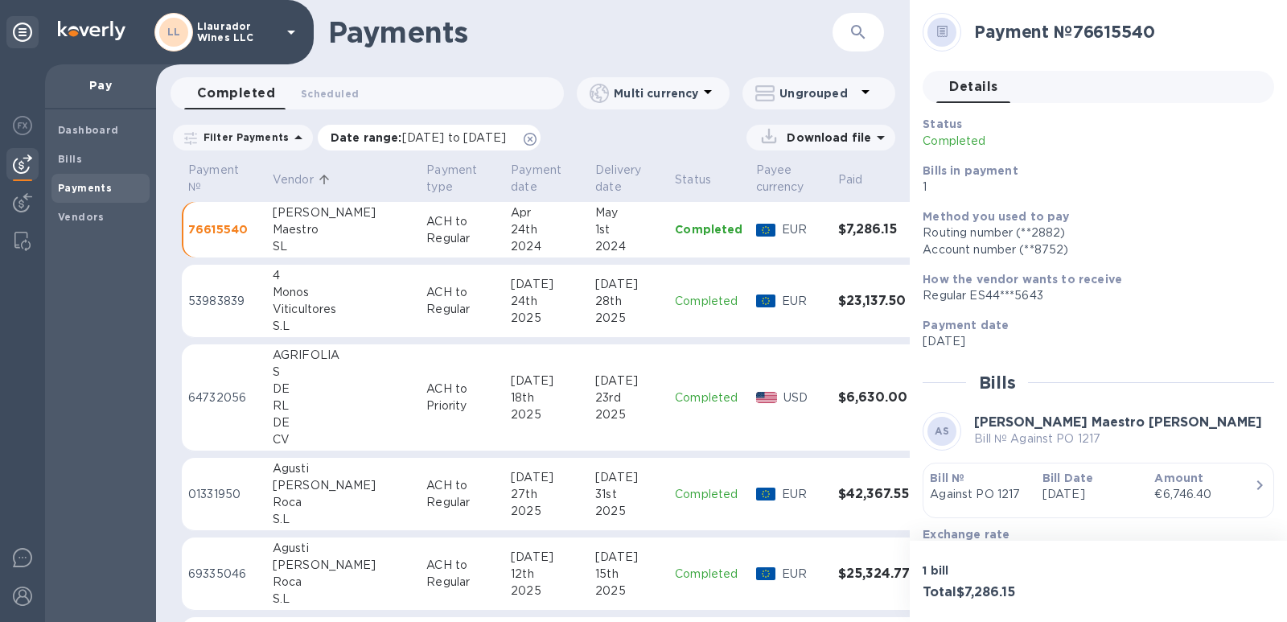  Describe the element at coordinates (550, 32) in the screenshot. I see `h1: Payments` at that location.